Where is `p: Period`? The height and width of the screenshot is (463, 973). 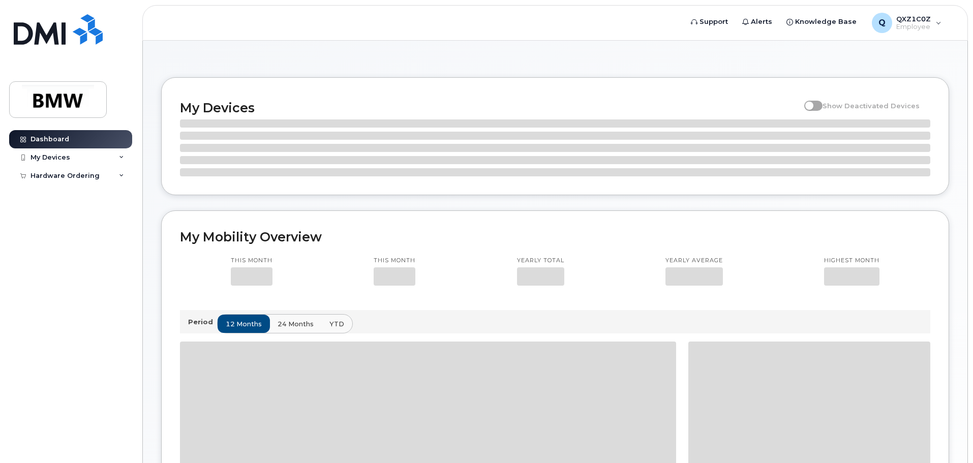 p: Period is located at coordinates (202, 322).